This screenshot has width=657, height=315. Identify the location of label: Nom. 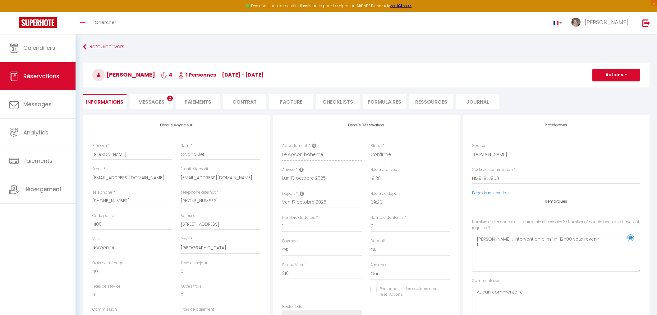
(185, 146).